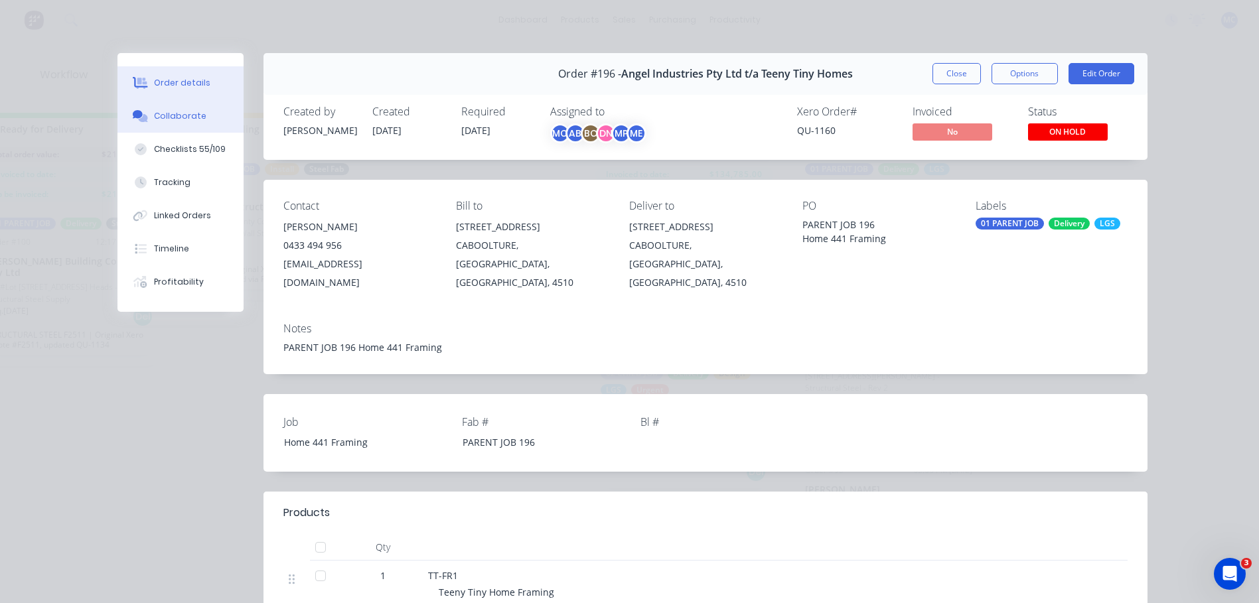 Image resolution: width=1259 pixels, height=603 pixels. What do you see at coordinates (409, 112) in the screenshot?
I see `div: Created` at bounding box center [409, 112].